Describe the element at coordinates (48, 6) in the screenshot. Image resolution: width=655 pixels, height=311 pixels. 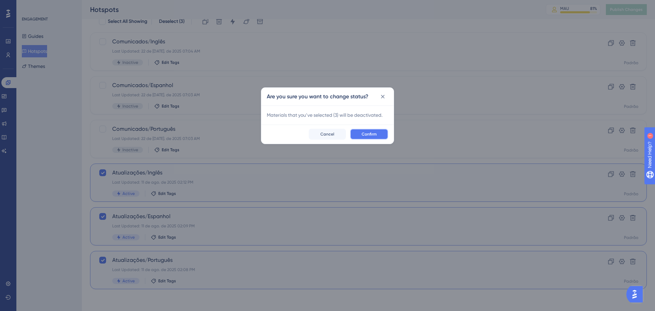
I see `div: 1` at that location.